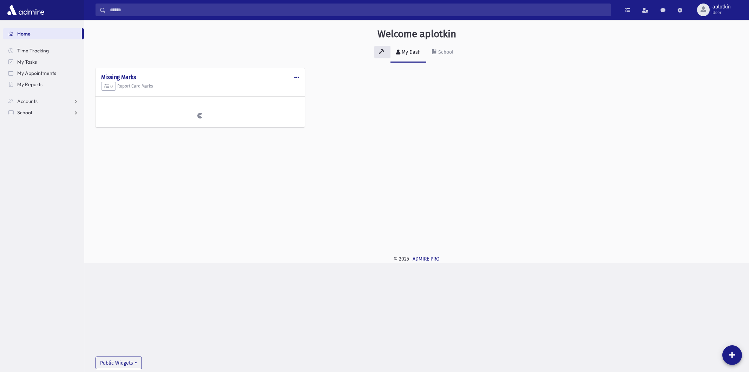 The image size is (749, 372). Describe the element at coordinates (43, 73) in the screenshot. I see `a: My Appointments` at that location.